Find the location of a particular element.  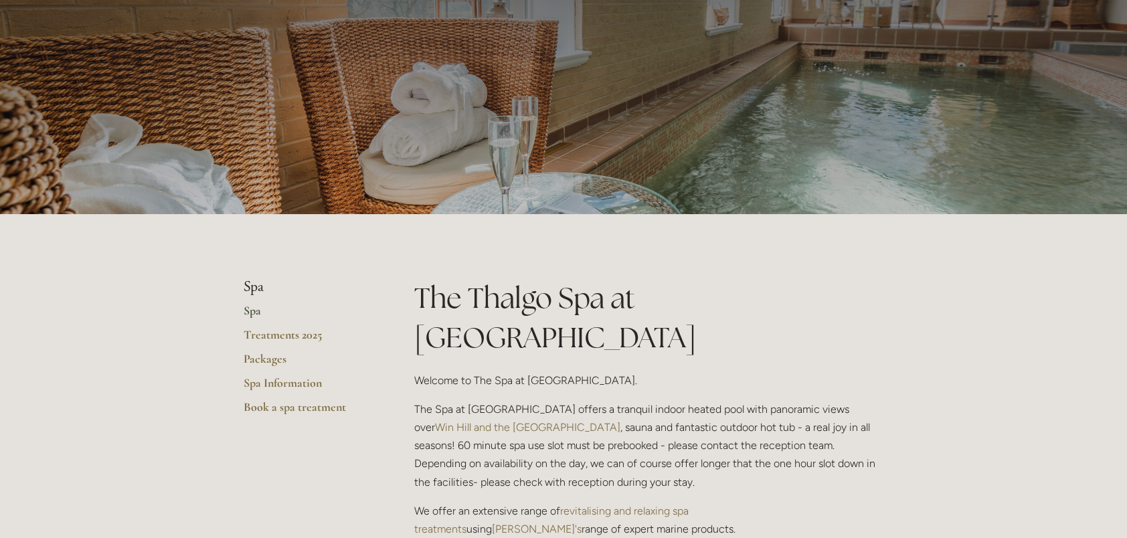

a: Packages is located at coordinates (307, 363).